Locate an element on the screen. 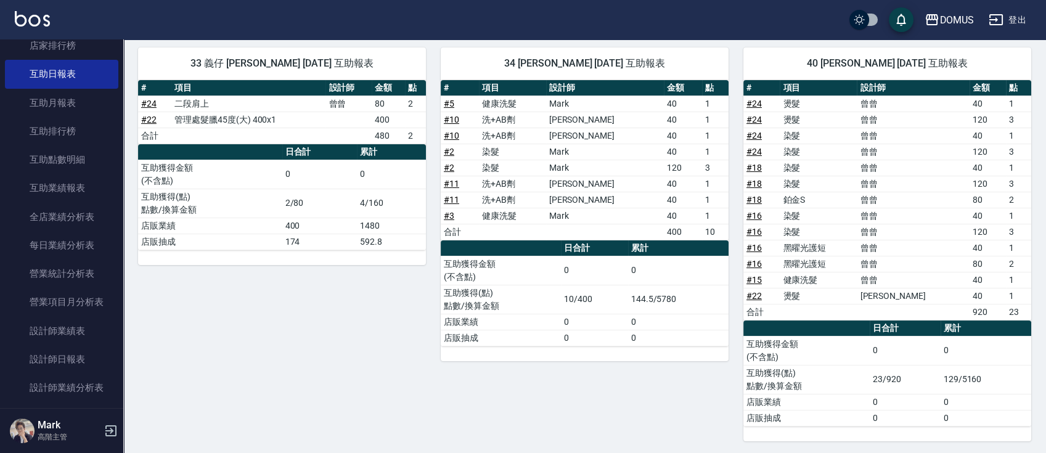 This screenshot has height=453, width=1046. td: 23 is located at coordinates (1018, 312).